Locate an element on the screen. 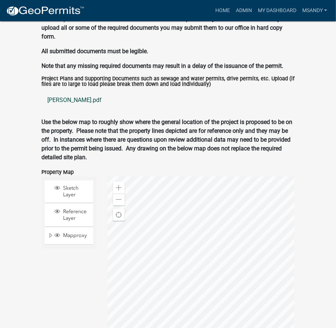 The image size is (336, 328). label: Property Map is located at coordinates (58, 172).